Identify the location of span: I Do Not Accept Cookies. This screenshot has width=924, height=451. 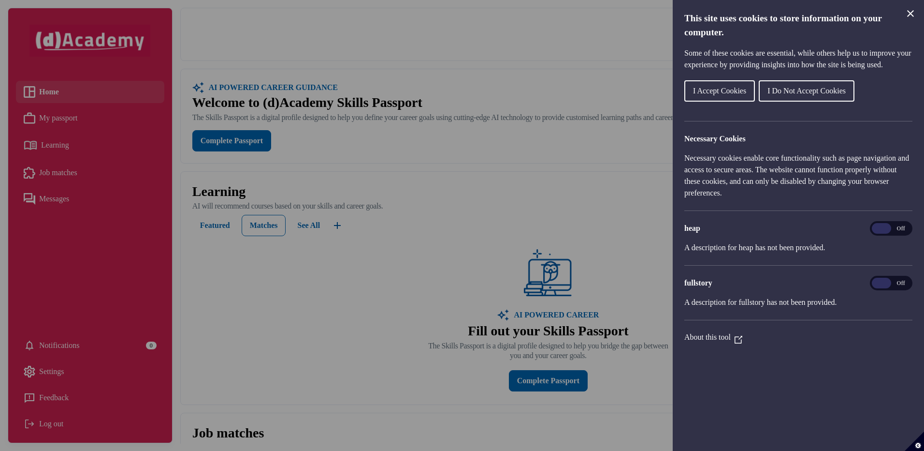
(807, 90).